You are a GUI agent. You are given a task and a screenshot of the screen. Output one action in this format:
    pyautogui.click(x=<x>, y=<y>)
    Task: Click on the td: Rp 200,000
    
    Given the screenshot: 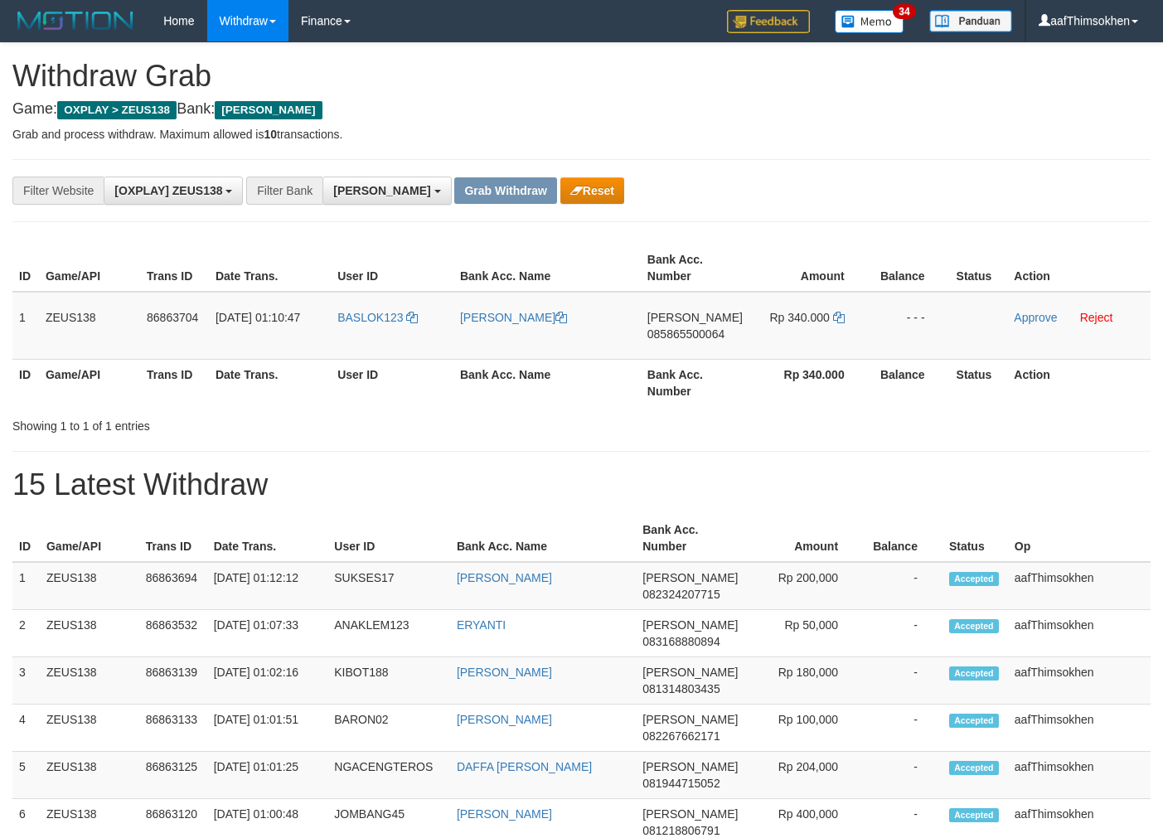 What is the action you would take?
    pyautogui.click(x=804, y=586)
    